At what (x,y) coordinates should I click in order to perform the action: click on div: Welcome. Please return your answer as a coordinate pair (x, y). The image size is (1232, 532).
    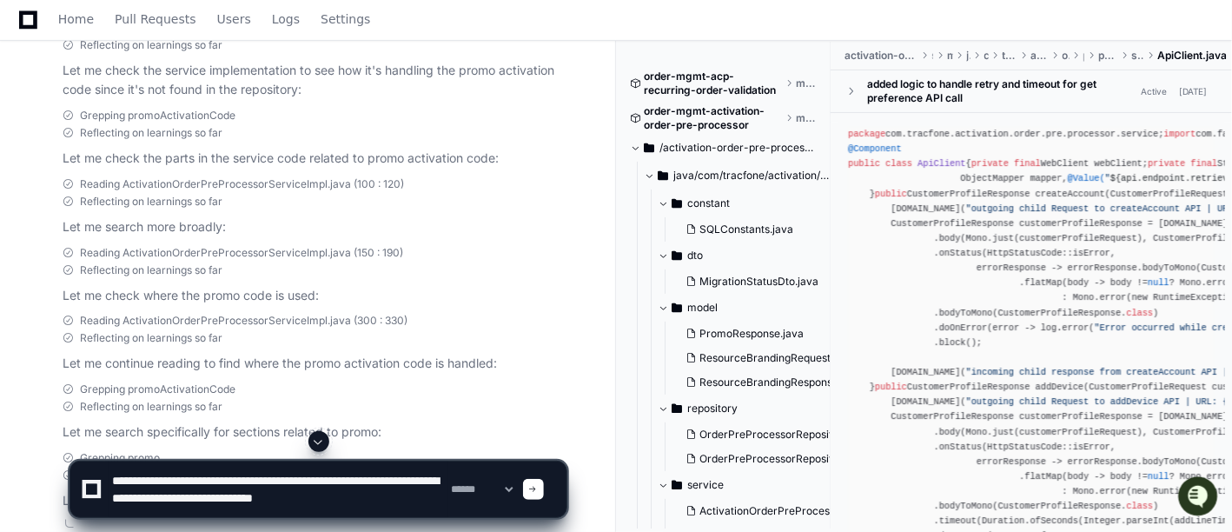
    Looking at the image, I should click on (167, 83).